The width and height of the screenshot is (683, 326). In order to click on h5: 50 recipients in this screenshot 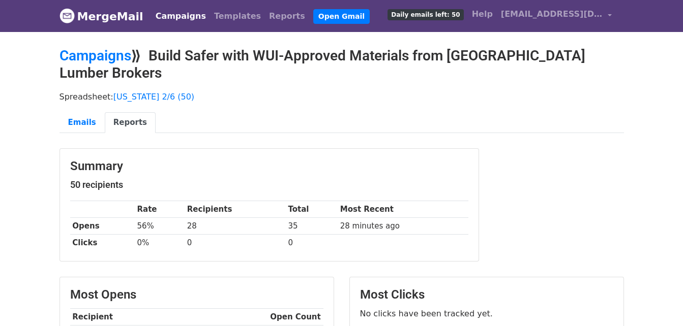, I will do `click(269, 185)`.